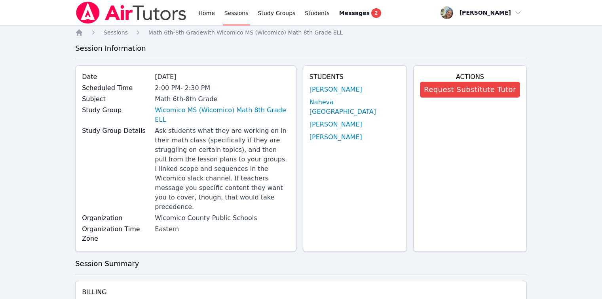  Describe the element at coordinates (354, 13) in the screenshot. I see `span: Messages` at that location.